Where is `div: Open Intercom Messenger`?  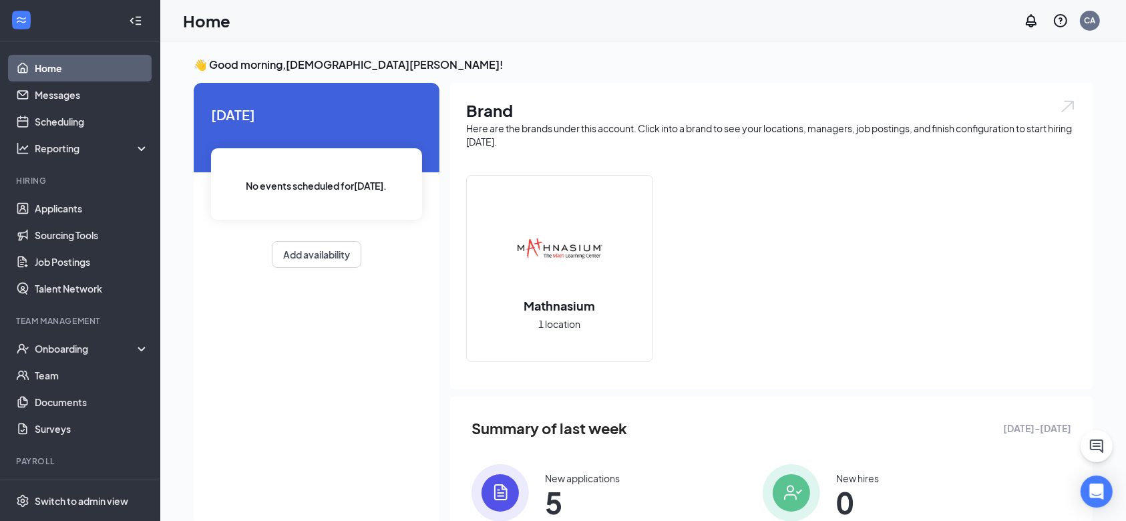 div: Open Intercom Messenger is located at coordinates (1096, 491).